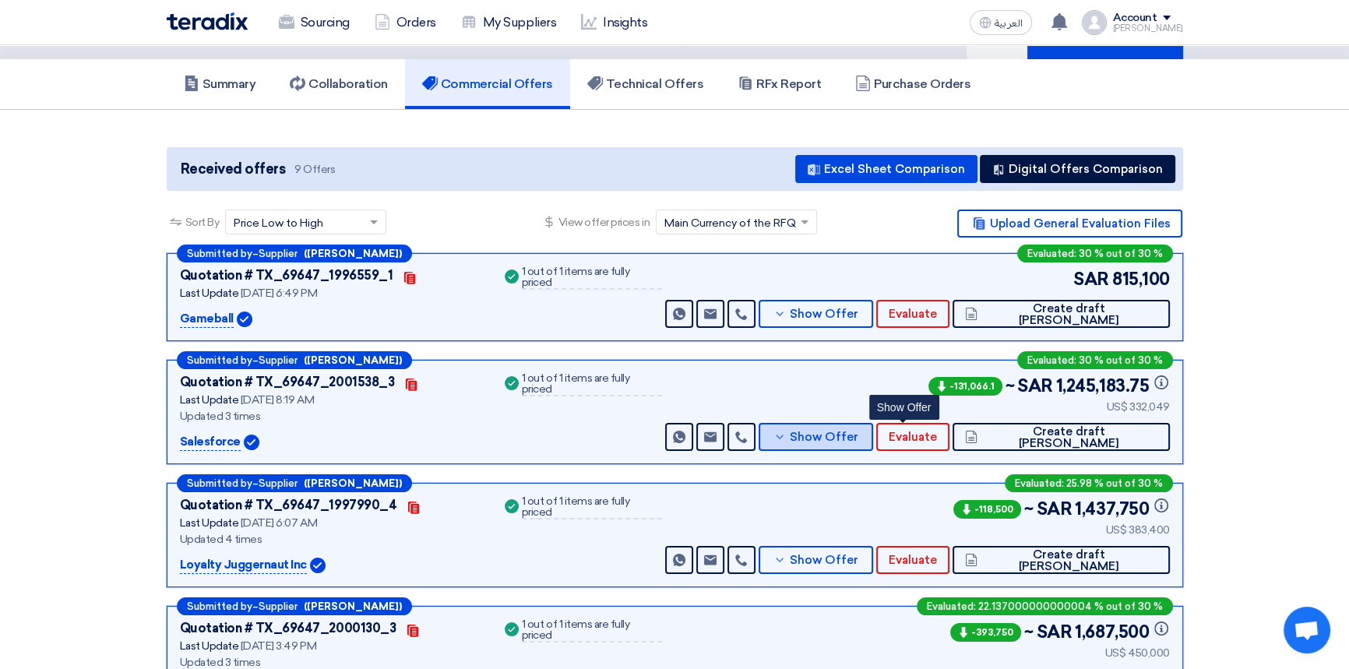 This screenshot has width=1349, height=669. What do you see at coordinates (1141, 279) in the screenshot?
I see `span: 815,100` at bounding box center [1141, 279].